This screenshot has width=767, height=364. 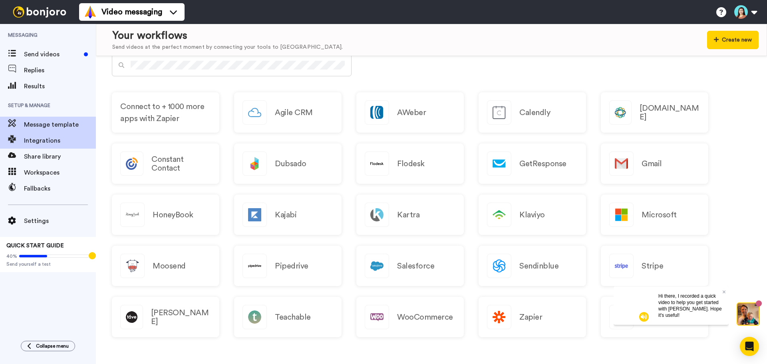 What do you see at coordinates (410, 112) in the screenshot?
I see `a: AWeber` at bounding box center [410, 112].